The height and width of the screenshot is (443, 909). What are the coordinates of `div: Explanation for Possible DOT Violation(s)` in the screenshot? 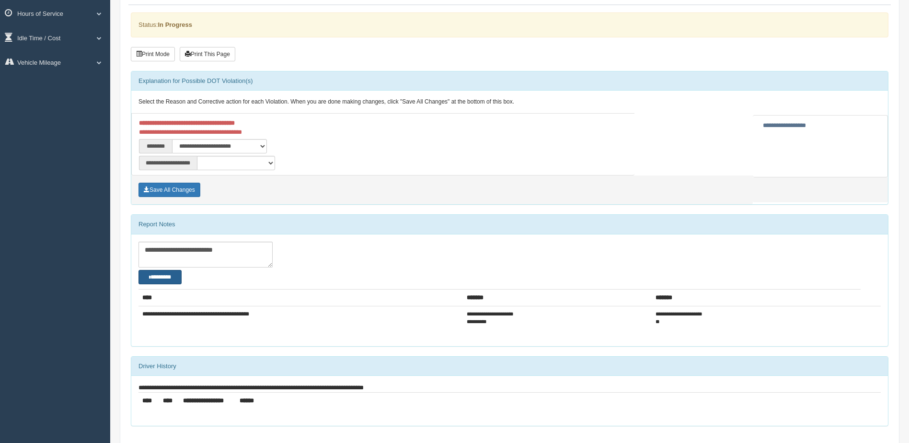 It's located at (509, 81).